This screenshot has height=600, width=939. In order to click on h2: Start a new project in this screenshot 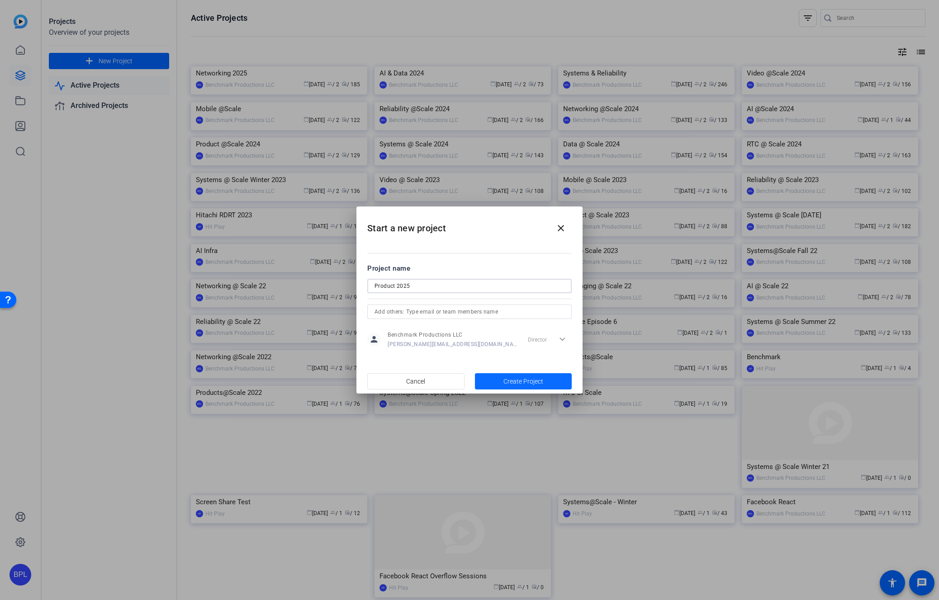, I will do `click(469, 225)`.